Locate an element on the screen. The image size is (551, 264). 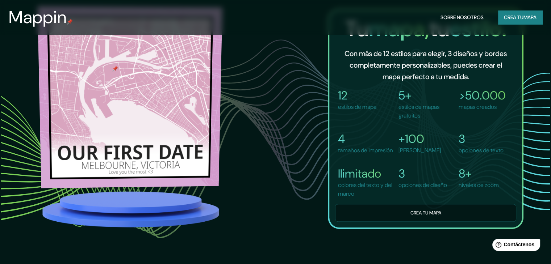
button: Crea tumapa is located at coordinates (520, 17).